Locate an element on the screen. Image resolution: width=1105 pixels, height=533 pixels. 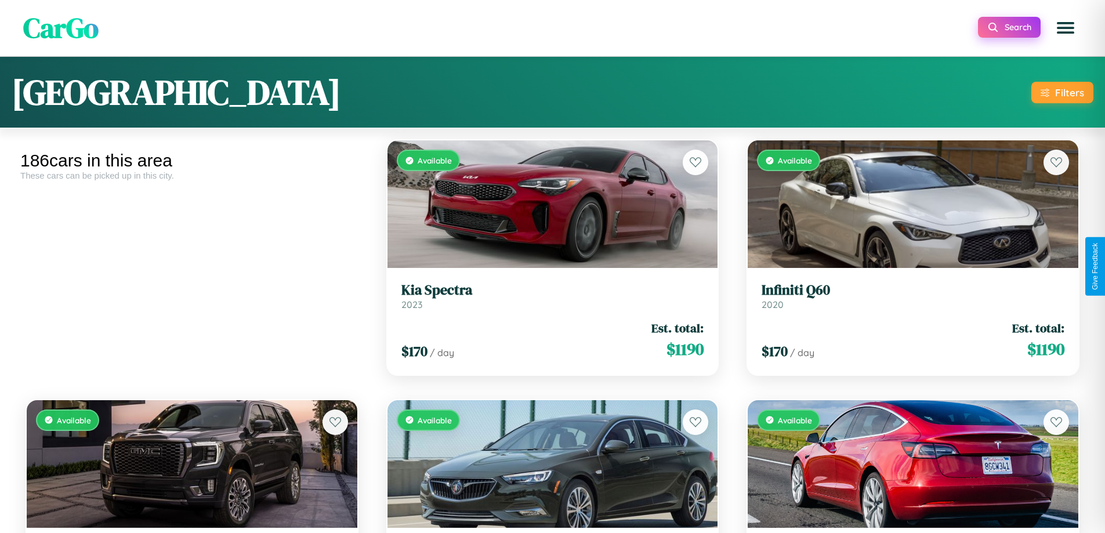
span: CarGo is located at coordinates (61, 28).